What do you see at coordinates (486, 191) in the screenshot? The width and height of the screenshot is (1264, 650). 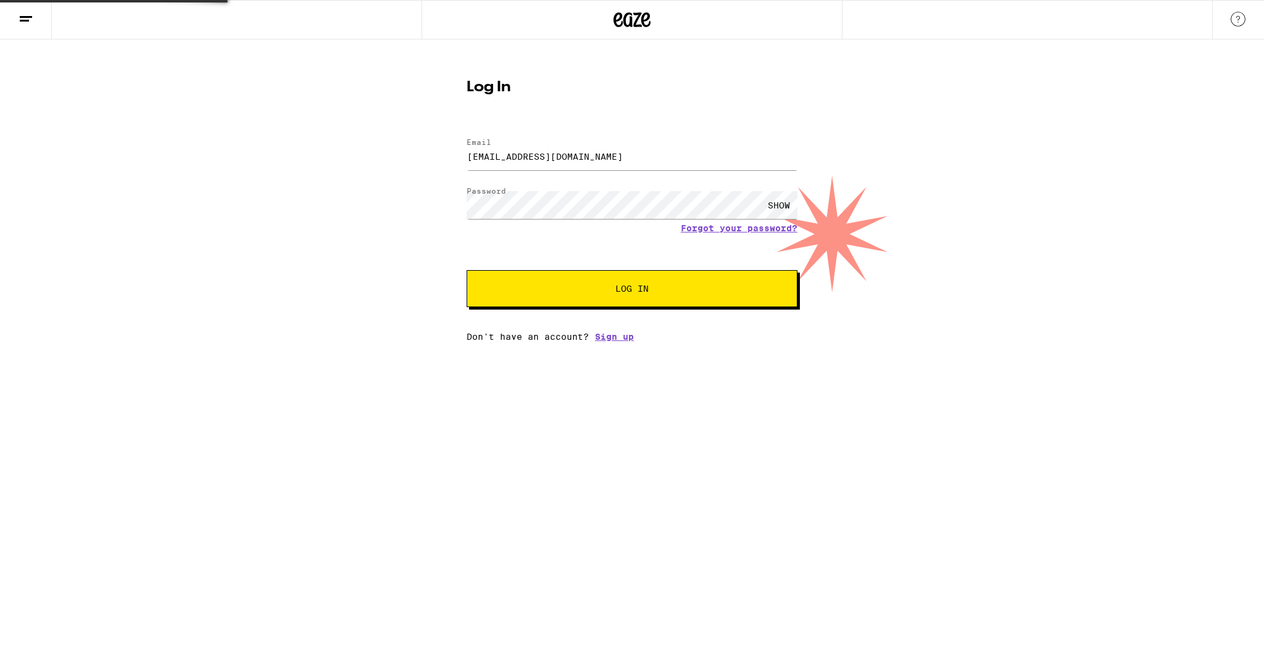 I see `label: Password` at bounding box center [486, 191].